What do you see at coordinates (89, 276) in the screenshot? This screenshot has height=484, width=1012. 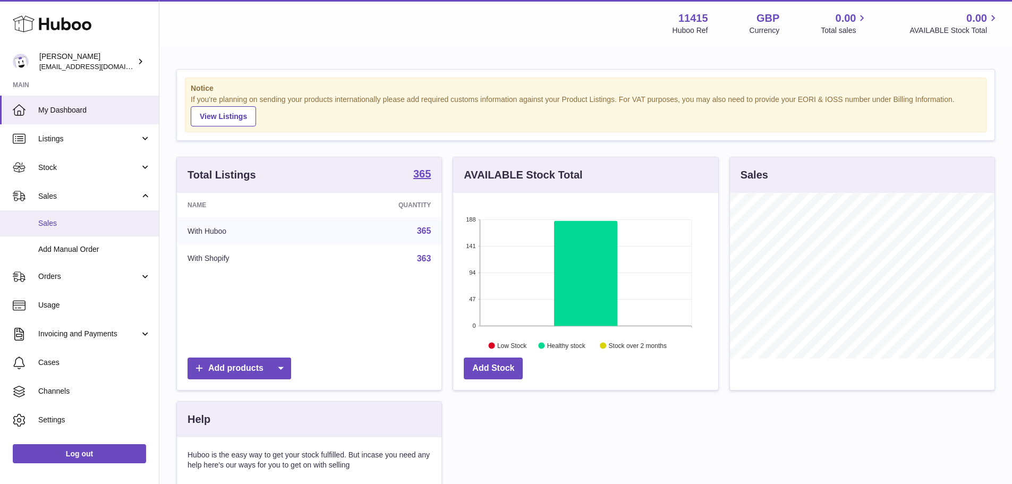 I see `span: Orders` at bounding box center [89, 276].